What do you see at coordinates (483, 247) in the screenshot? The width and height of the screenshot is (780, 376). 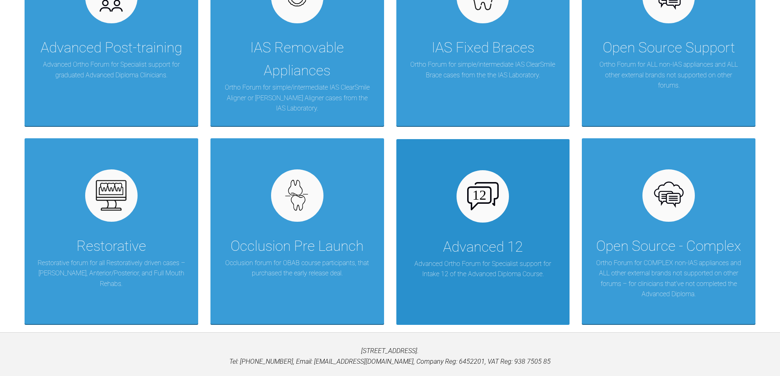 I see `div: Advanced 12` at bounding box center [483, 247].